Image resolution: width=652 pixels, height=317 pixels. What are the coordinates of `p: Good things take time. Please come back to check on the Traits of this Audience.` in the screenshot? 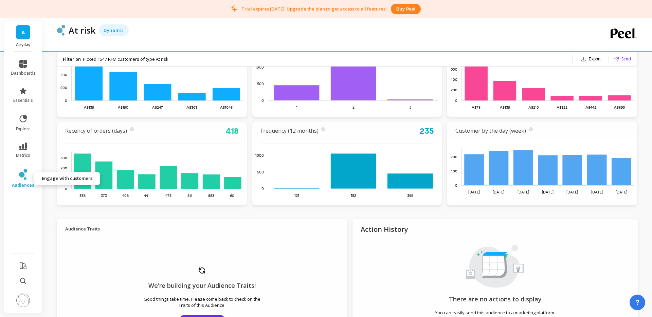 It's located at (202, 302).